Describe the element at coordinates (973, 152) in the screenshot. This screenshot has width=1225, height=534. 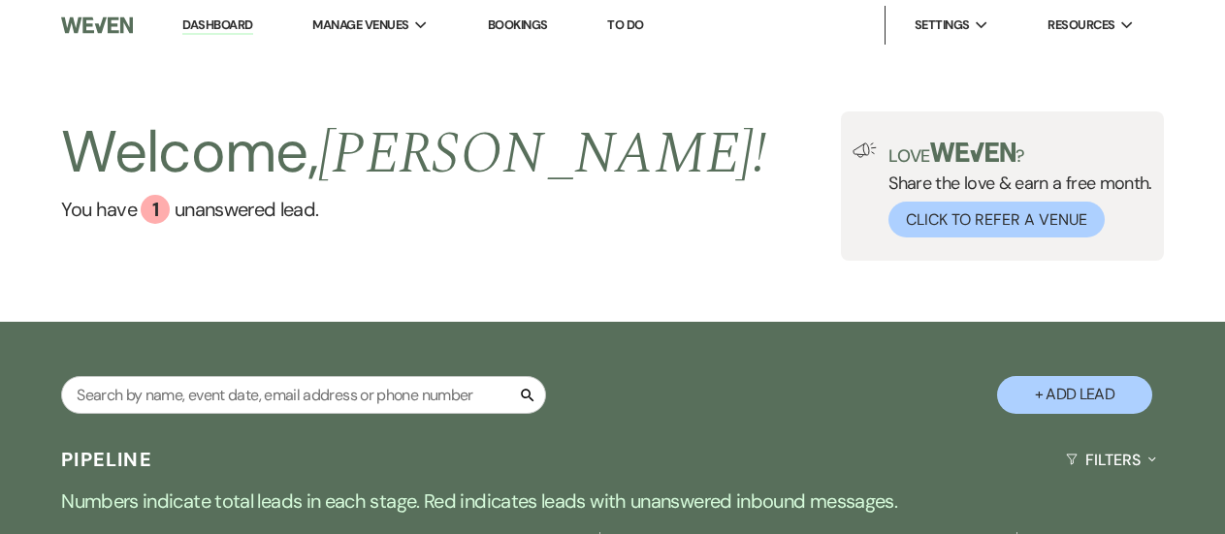
I see `img: weven-logo-green.svg` at that location.